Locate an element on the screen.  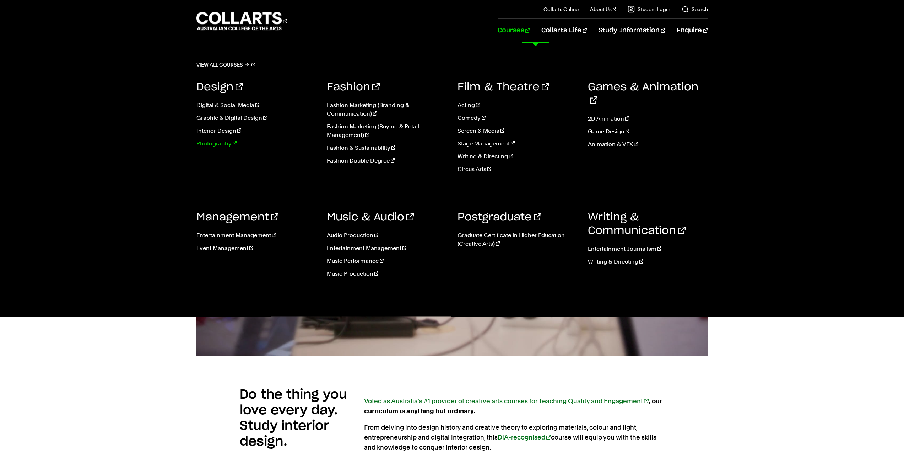
a: Study Information is located at coordinates (632, 31).